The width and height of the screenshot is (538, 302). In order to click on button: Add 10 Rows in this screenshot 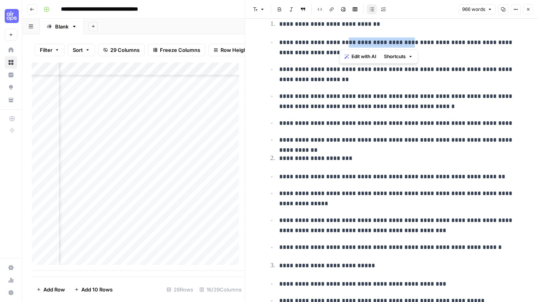, I will do `click(93, 290)`.